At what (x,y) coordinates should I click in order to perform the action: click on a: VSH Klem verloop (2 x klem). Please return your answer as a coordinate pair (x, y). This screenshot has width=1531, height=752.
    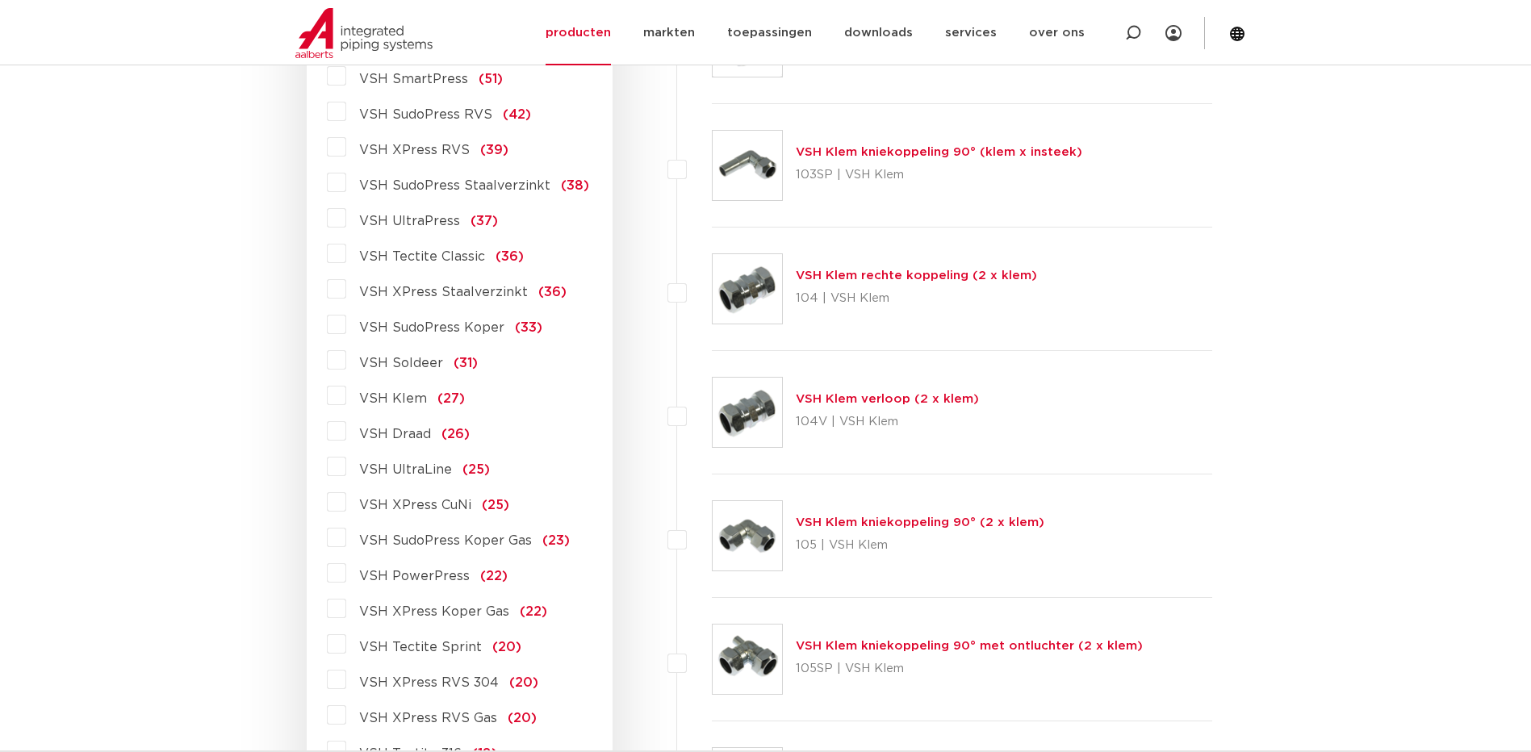
    Looking at the image, I should click on (887, 399).